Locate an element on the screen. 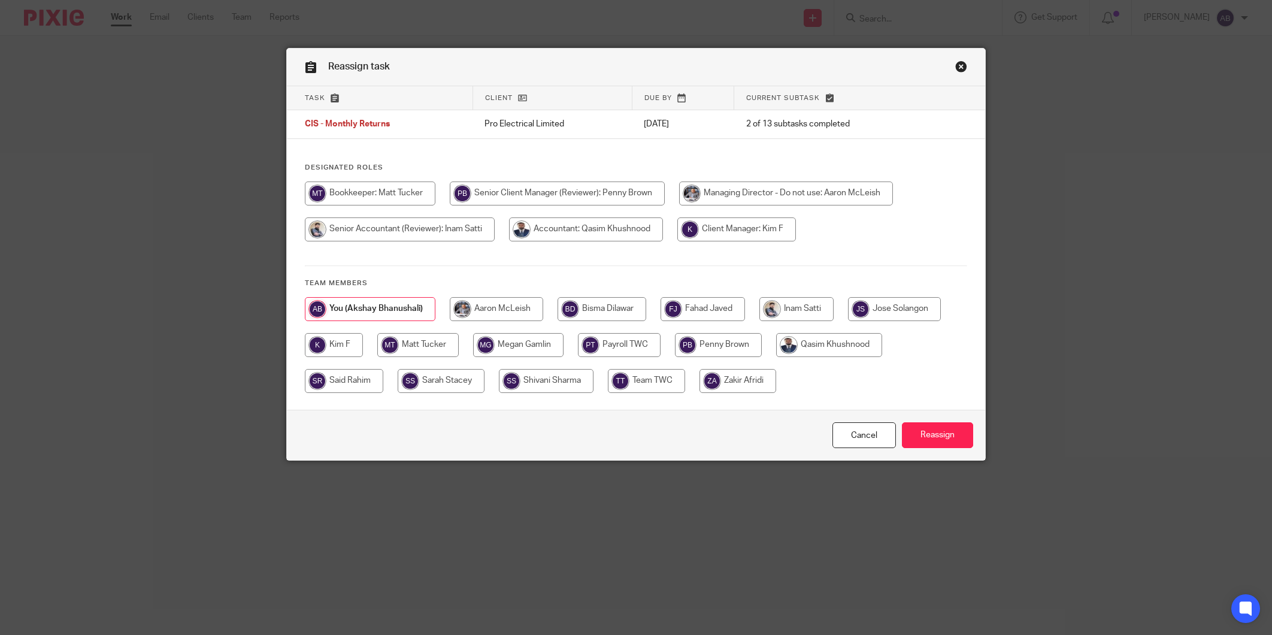  p: Pro Electrical Limited is located at coordinates (552, 124).